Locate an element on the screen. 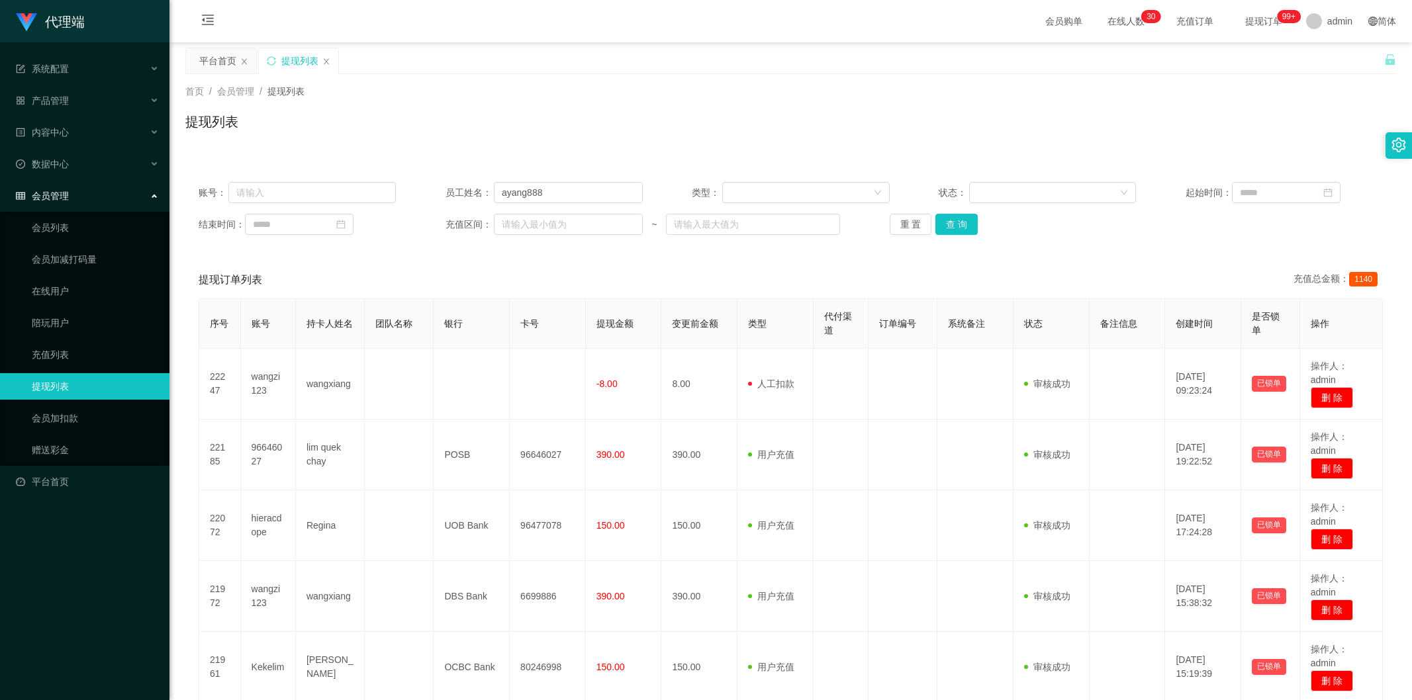  a: 赠送彩金 is located at coordinates (95, 450).